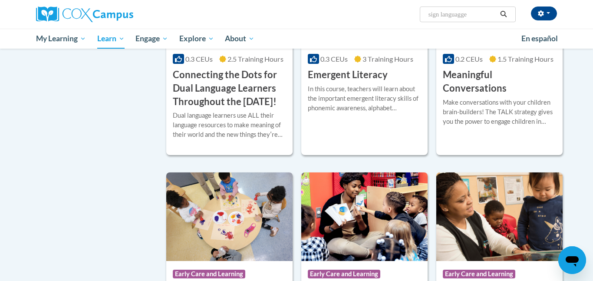 This screenshot has width=593, height=281. I want to click on a: Engage, so click(151, 39).